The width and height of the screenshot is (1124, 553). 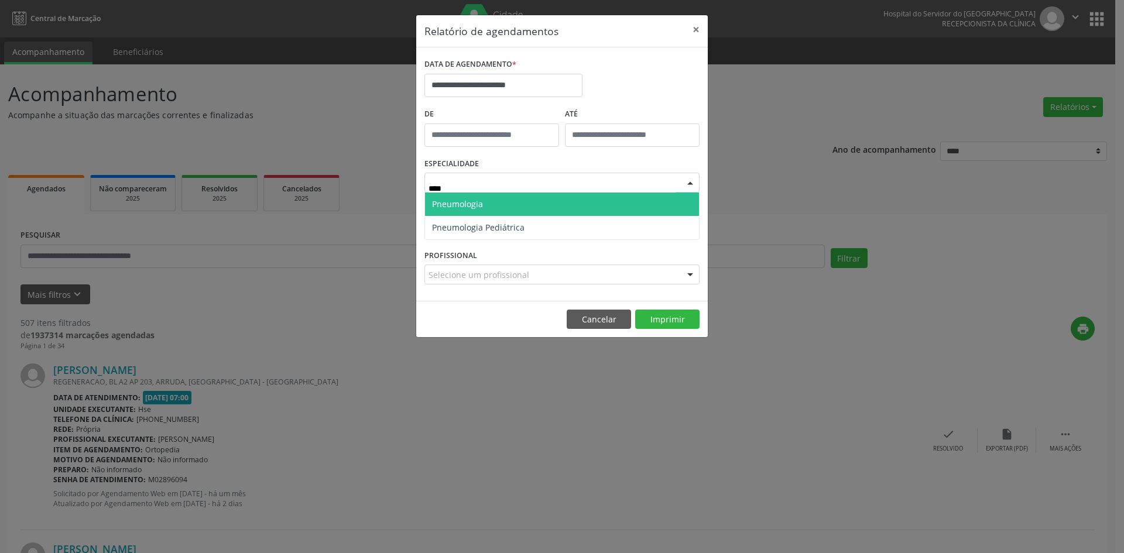 What do you see at coordinates (470, 64) in the screenshot?
I see `label: DATA DE AGENDAMENTO` at bounding box center [470, 64].